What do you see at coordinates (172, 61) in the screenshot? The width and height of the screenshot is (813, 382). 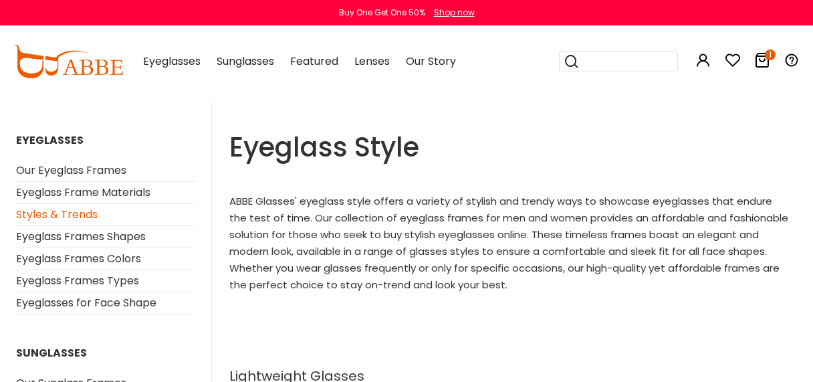 I see `span: Eyeglasses` at bounding box center [172, 61].